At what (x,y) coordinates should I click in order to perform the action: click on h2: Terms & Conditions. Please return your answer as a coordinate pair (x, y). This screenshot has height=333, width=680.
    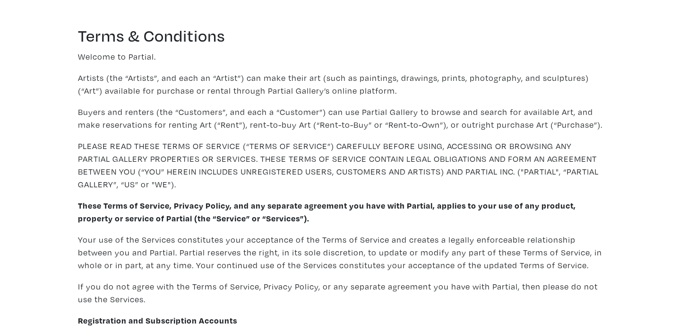
    Looking at the image, I should click on (340, 35).